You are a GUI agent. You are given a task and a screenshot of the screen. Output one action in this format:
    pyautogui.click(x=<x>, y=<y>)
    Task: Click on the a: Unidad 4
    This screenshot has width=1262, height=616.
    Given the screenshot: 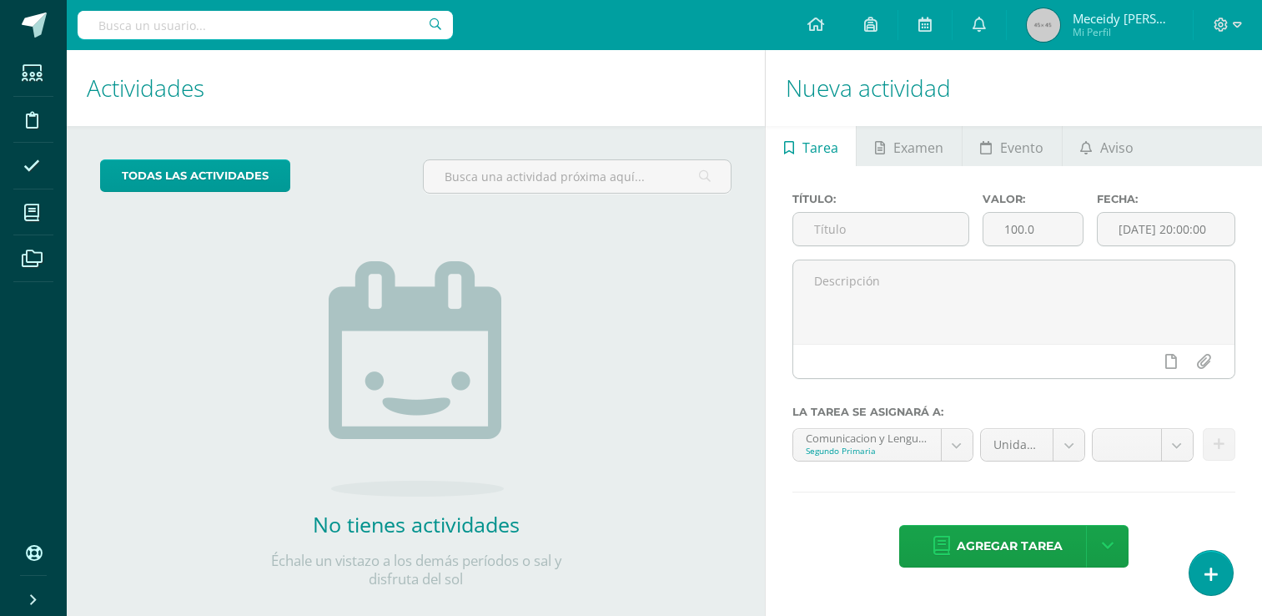 What is the action you would take?
    pyautogui.click(x=1033, y=445)
    